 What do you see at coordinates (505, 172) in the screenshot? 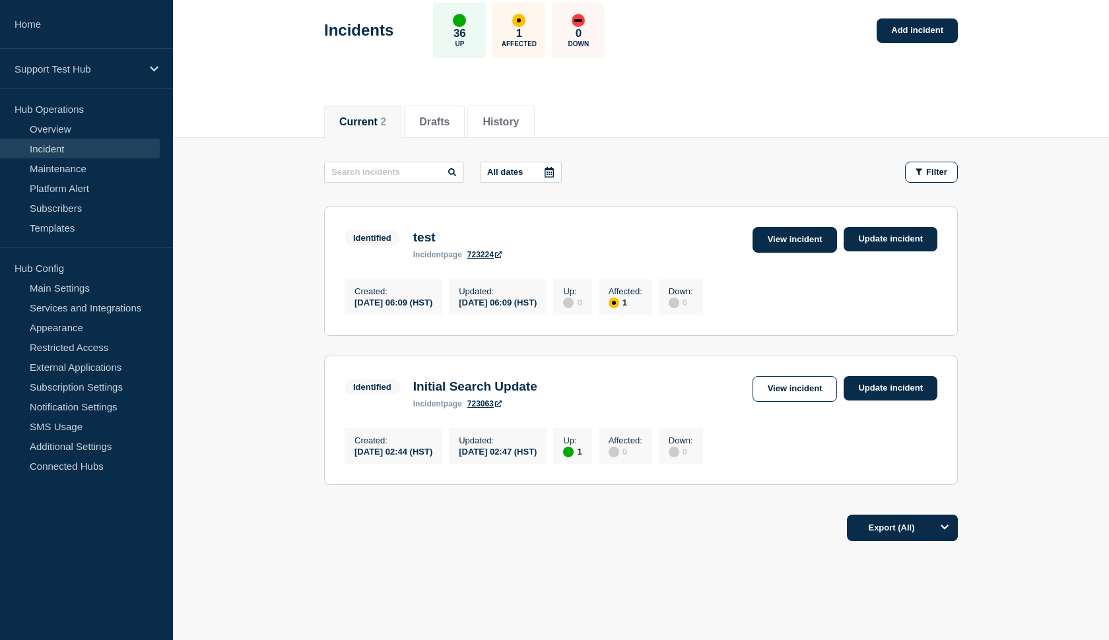
I see `p: All dates` at bounding box center [505, 172].